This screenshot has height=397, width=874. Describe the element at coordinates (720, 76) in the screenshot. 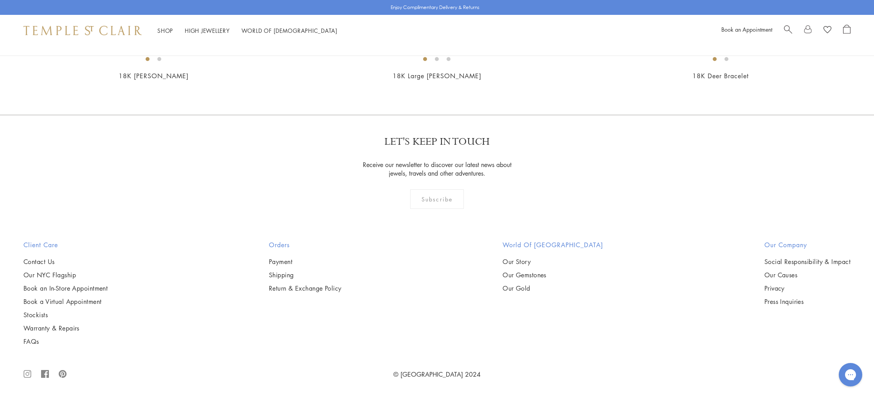

I see `a: 18K Deer Bracelet` at that location.